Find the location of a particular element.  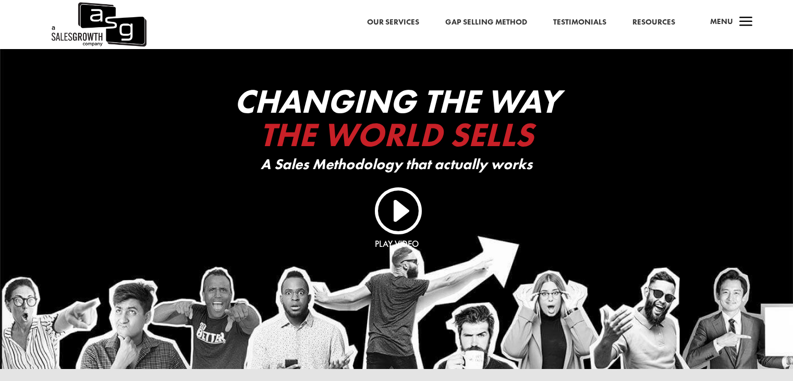

span: a is located at coordinates (746, 22).